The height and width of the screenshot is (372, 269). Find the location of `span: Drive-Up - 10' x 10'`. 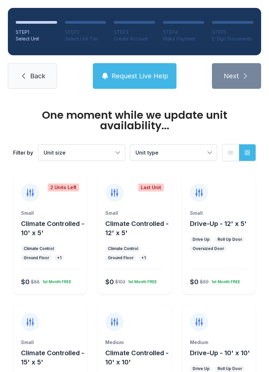

span: Drive-Up - 10' x 10' is located at coordinates (220, 353).